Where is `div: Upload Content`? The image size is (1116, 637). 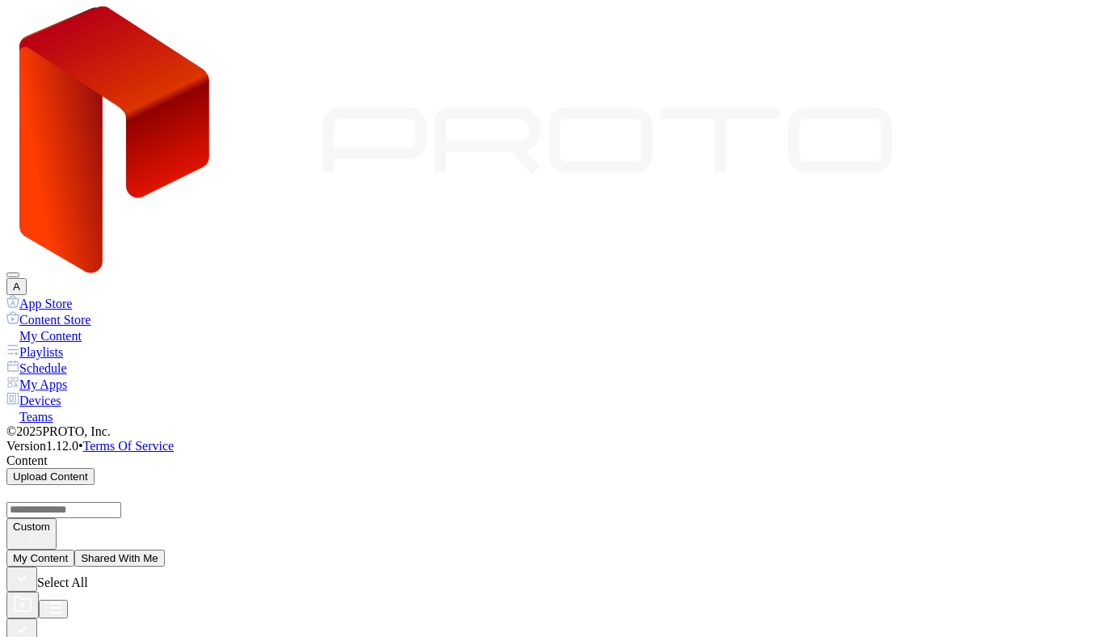 div: Upload Content is located at coordinates (50, 476).